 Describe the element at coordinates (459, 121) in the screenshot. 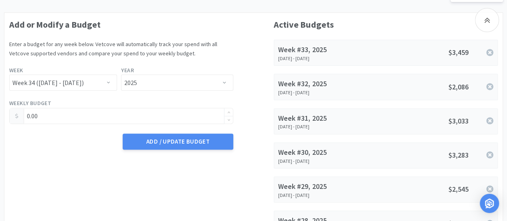

I see `span: $3,033` at that location.